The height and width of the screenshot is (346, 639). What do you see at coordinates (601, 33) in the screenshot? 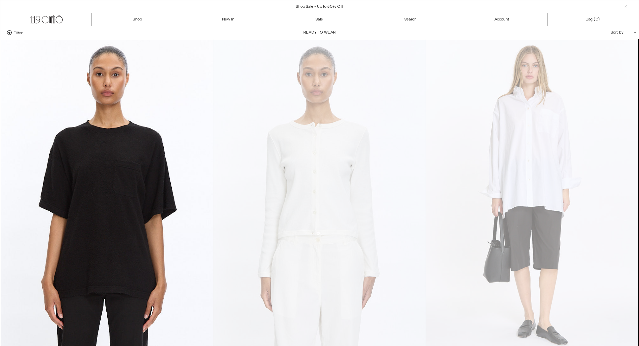
I see `div: Sort by` at bounding box center [601, 33].